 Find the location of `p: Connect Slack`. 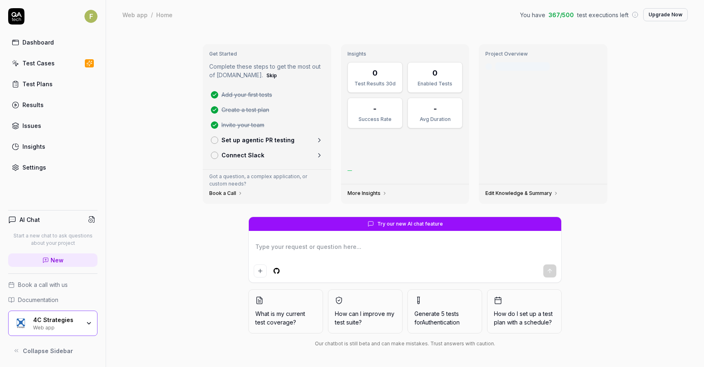

p: Connect Slack is located at coordinates (243, 155).